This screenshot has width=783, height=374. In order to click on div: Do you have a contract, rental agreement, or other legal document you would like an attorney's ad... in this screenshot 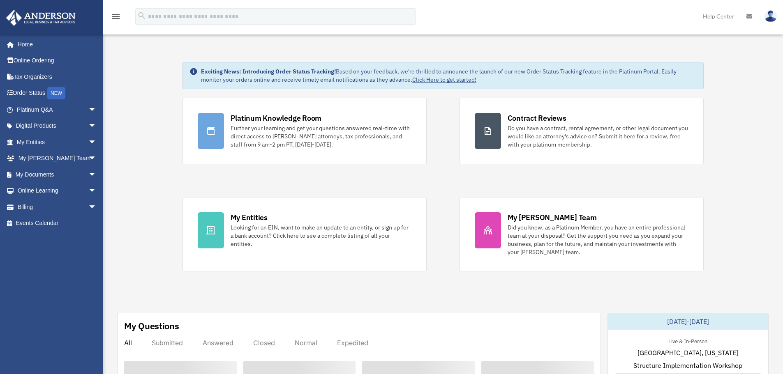, I will do `click(598, 136)`.